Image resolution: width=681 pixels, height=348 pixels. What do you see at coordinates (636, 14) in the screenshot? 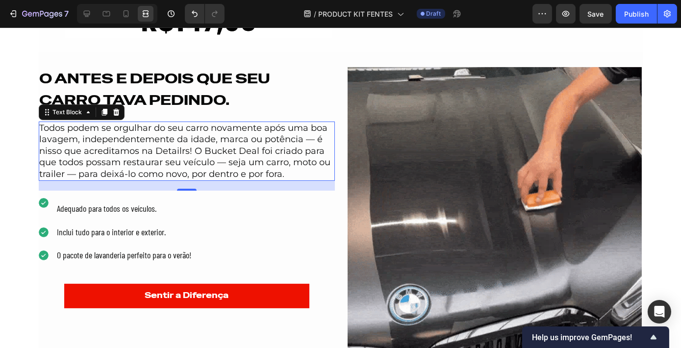
I see `button: Publish` at bounding box center [636, 14].